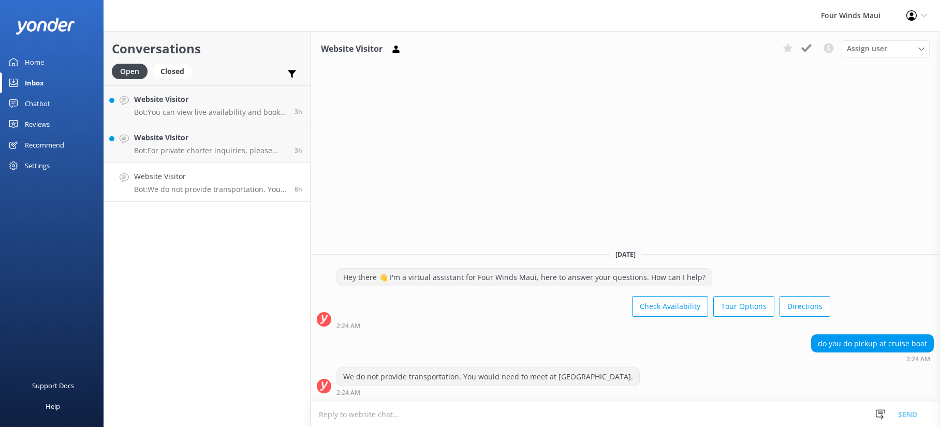  What do you see at coordinates (351, 49) in the screenshot?
I see `h3: Website Visitor` at bounding box center [351, 49].